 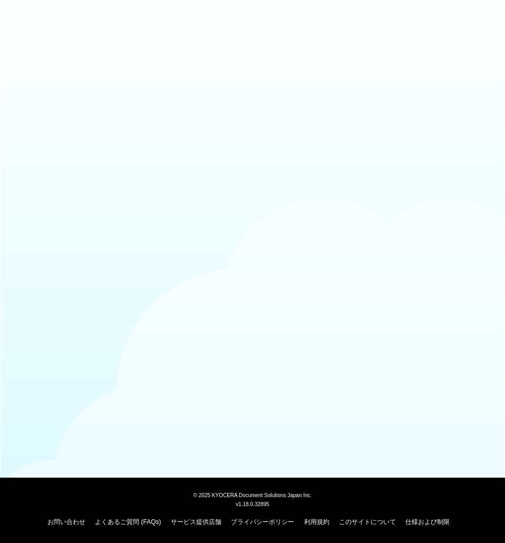 What do you see at coordinates (263, 522) in the screenshot?
I see `a: プライバシーポリシー` at bounding box center [263, 522].